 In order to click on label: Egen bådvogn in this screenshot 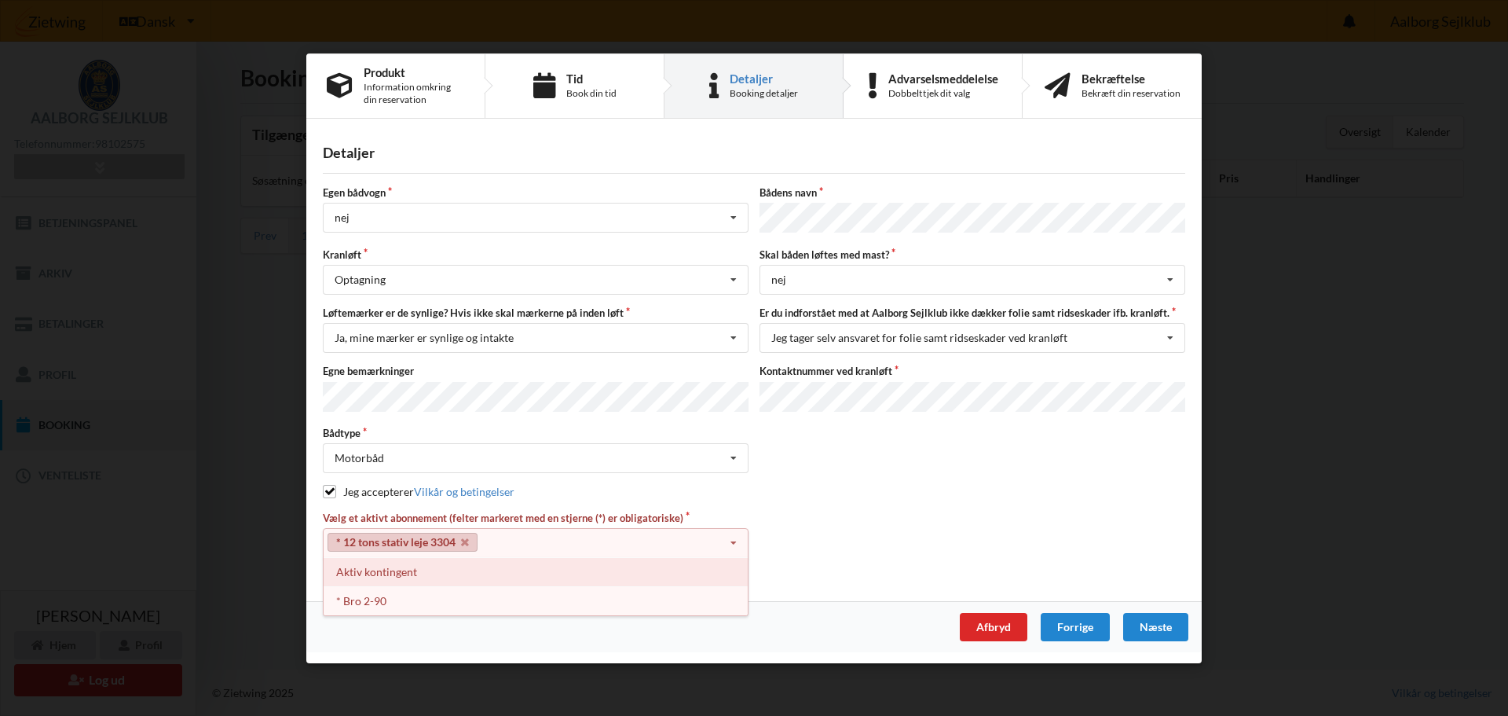, I will do `click(536, 192)`.